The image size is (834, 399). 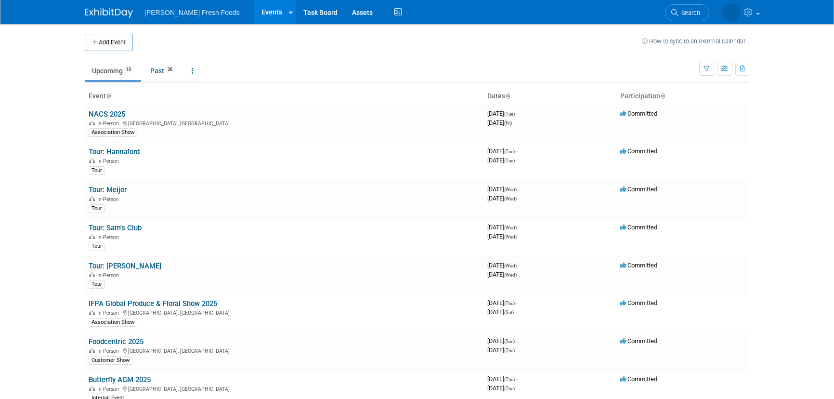 I want to click on th: Dates, so click(x=550, y=96).